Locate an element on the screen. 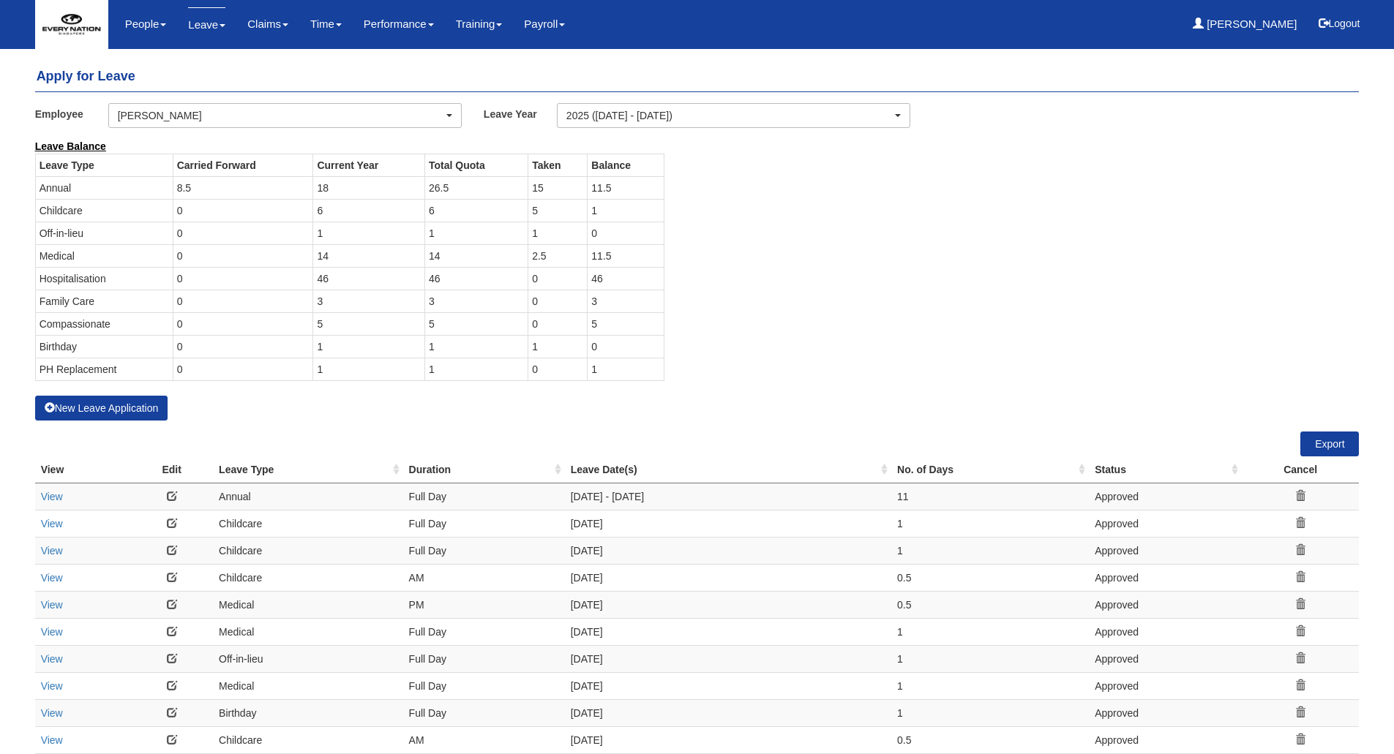 The image size is (1394, 754). button: Logout is located at coordinates (1339, 23).